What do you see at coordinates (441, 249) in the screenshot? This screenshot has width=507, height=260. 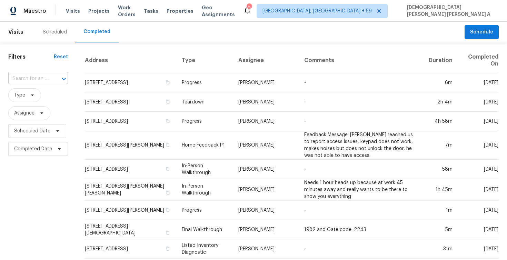 I see `td: 31m` at bounding box center [441, 249].